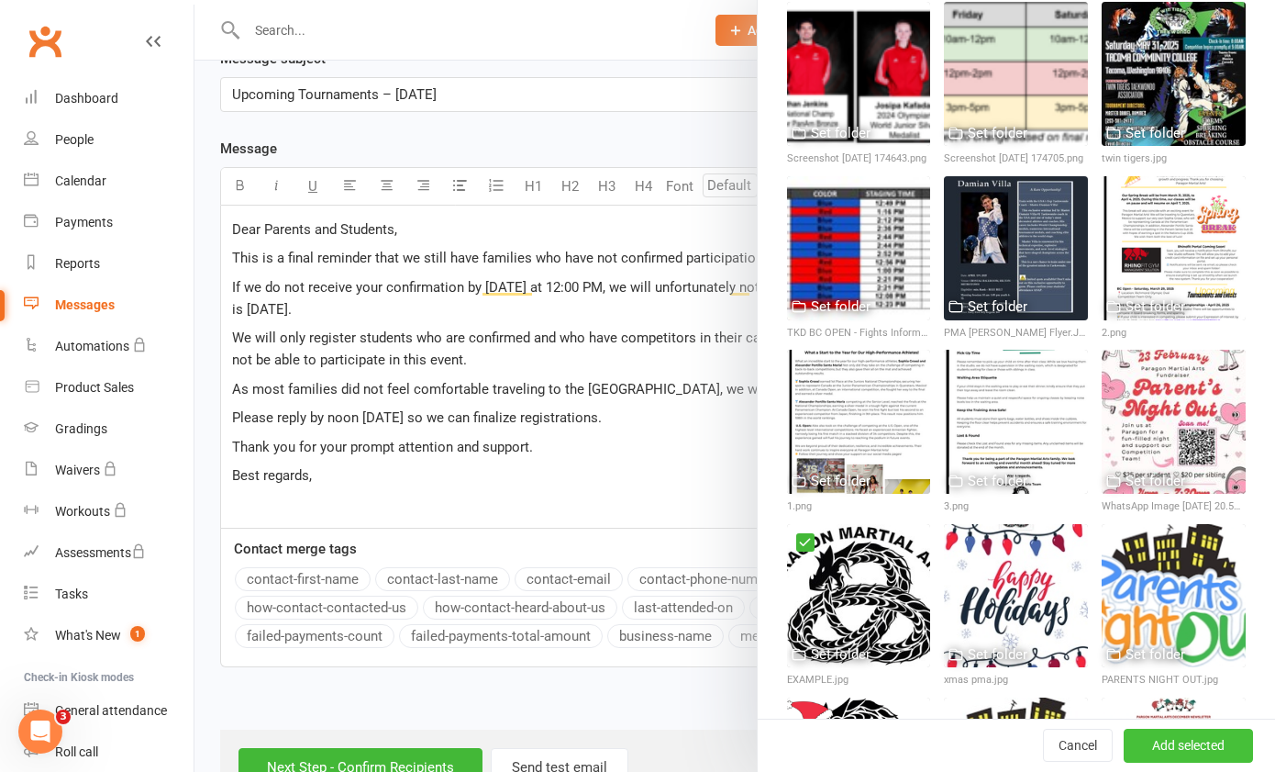 The image size is (1275, 772). Describe the element at coordinates (84, 305) in the screenshot. I see `div: Messages` at that location.